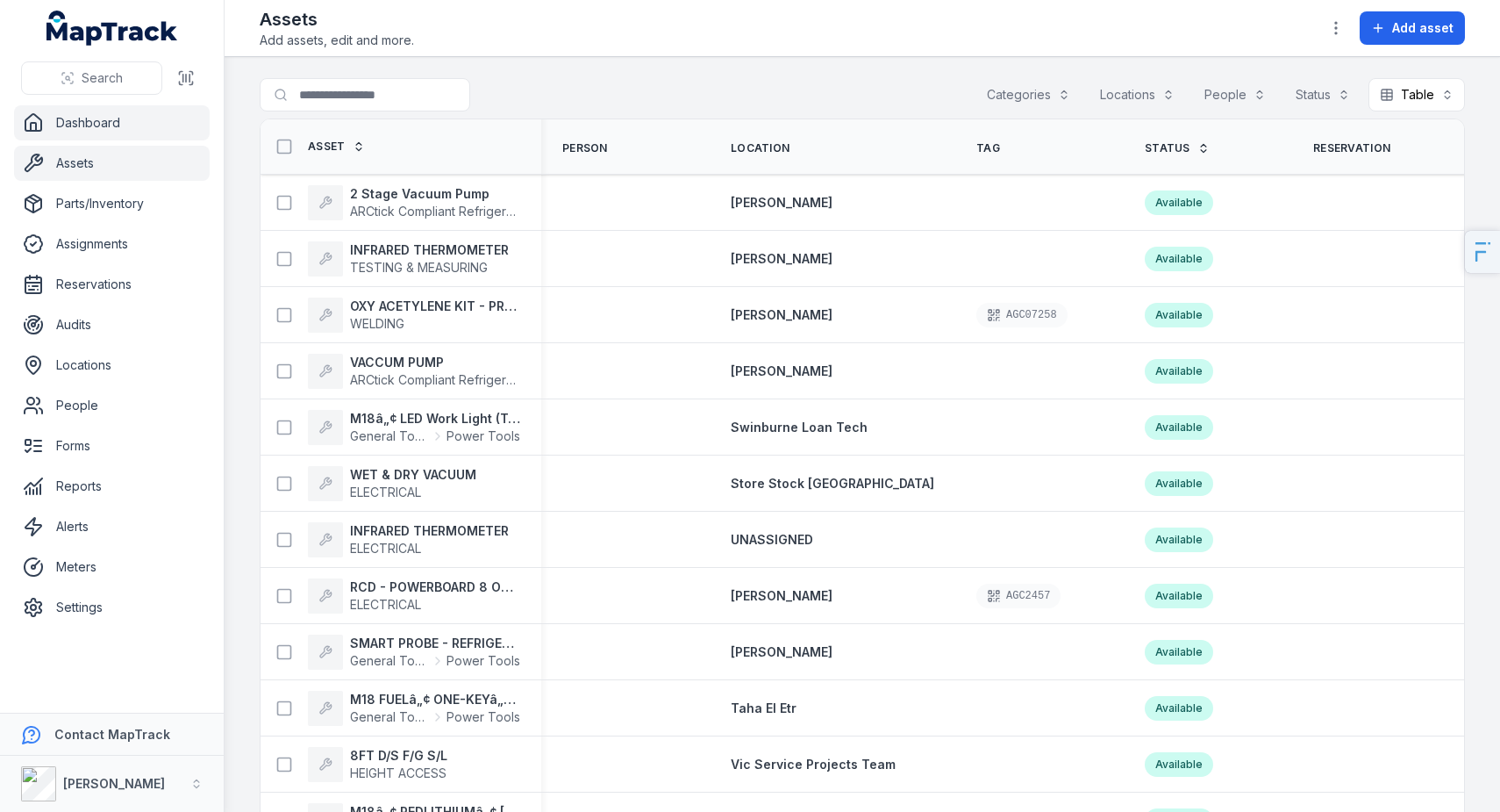 The width and height of the screenshot is (1500, 812). What do you see at coordinates (435, 700) in the screenshot?
I see `strong: M18 FUELâ„¢ ONE-KEYâ„¢ 125mm (5") Braking Angle Grinder with Deadman Paddle Switch (Tool Only)` at bounding box center [435, 700].